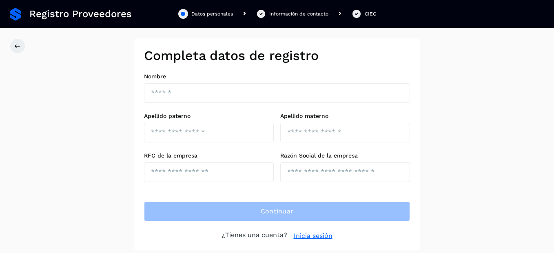  What do you see at coordinates (345, 116) in the screenshot?
I see `label: Apellido materno` at bounding box center [345, 116].